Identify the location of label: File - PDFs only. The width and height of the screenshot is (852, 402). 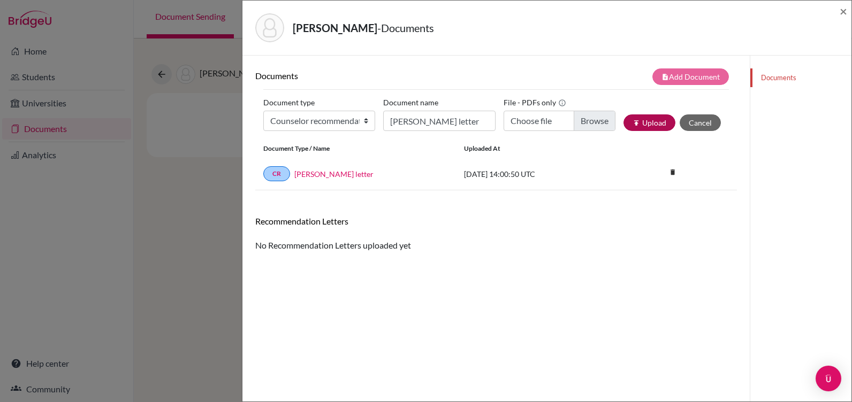
(534, 102).